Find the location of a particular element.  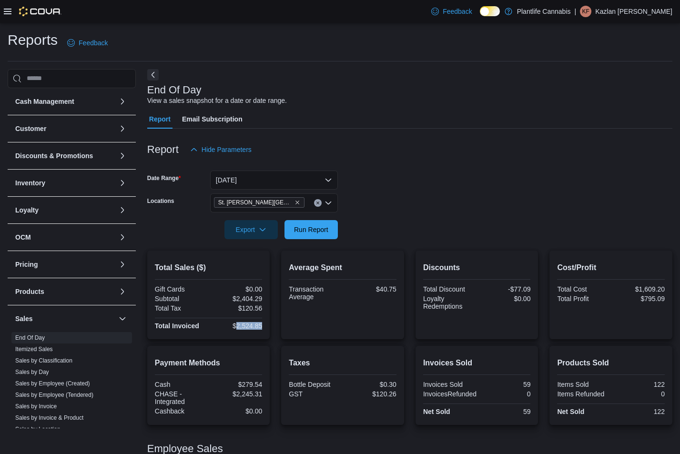

h3: Cash Management is located at coordinates (45, 102).